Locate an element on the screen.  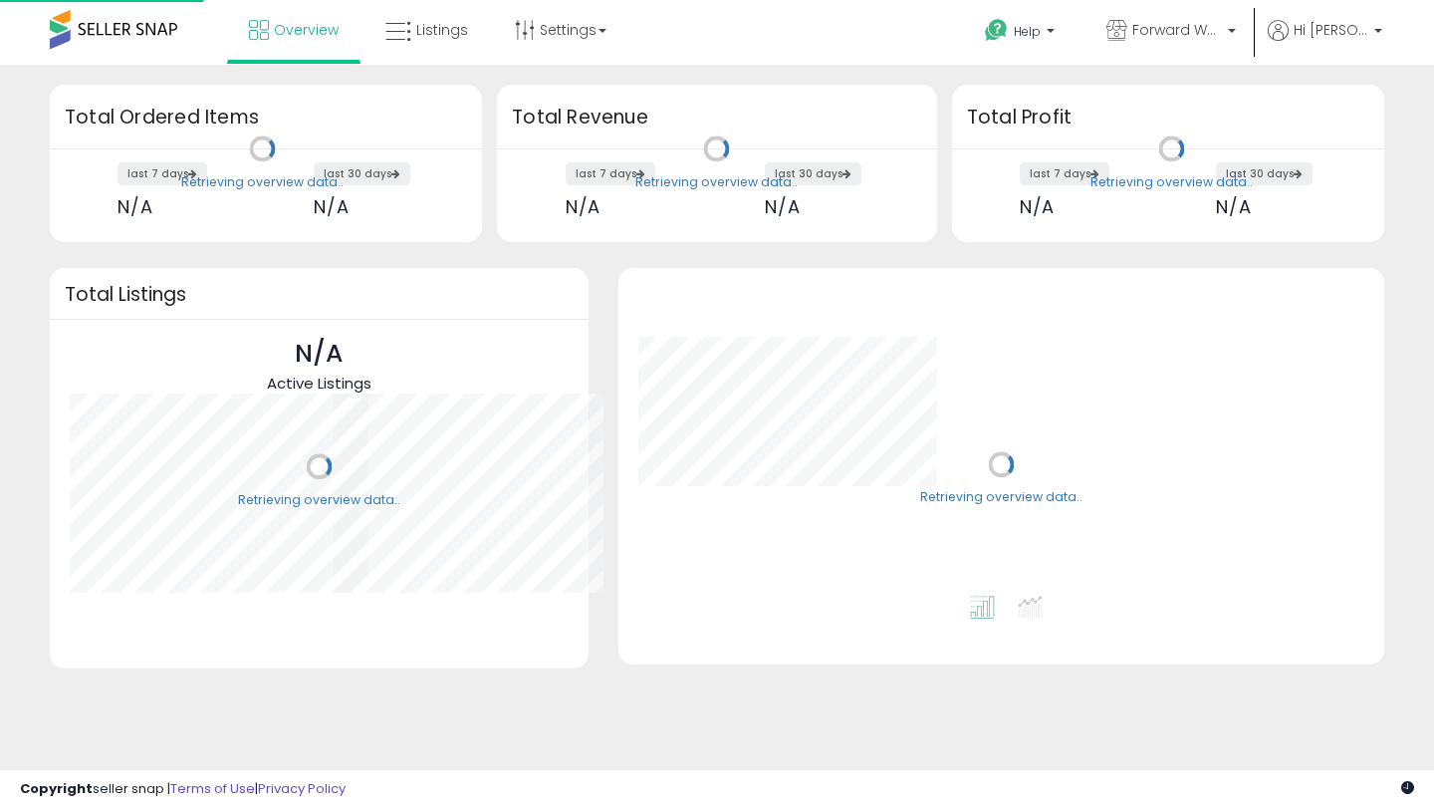
span: Help is located at coordinates (1027, 31).